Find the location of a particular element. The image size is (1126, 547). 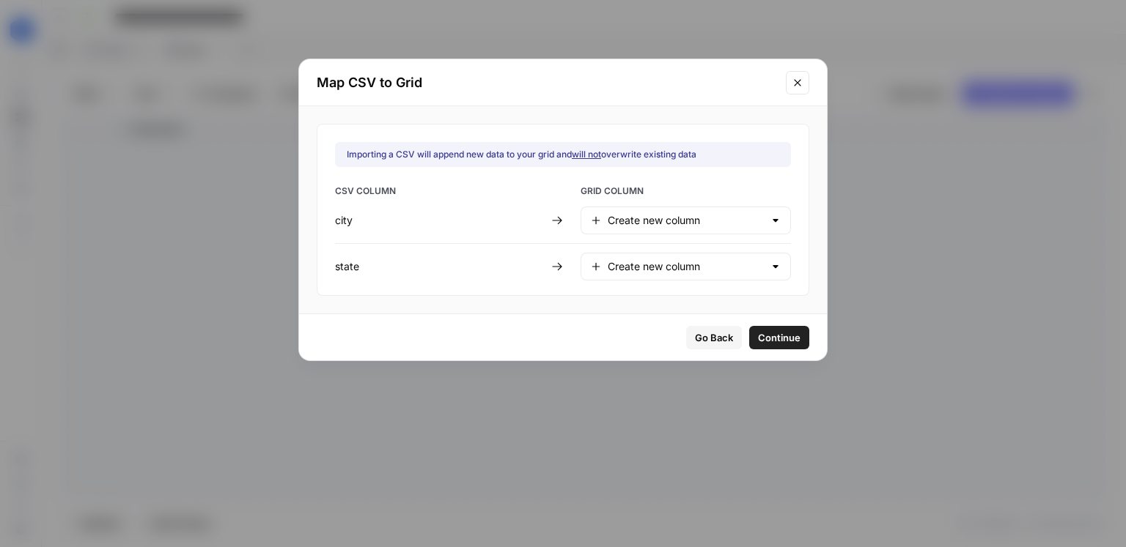

span: Go Back is located at coordinates (714, 338).